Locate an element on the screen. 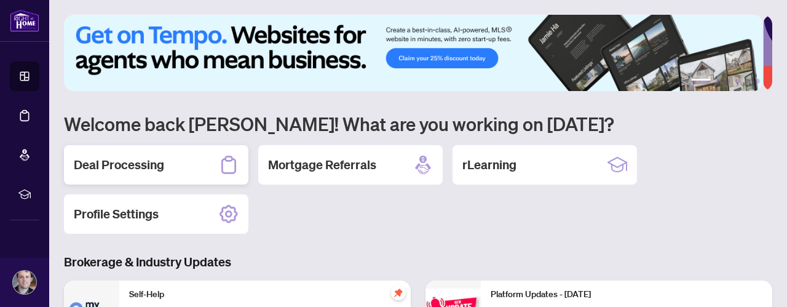  p: Self-Help is located at coordinates (265, 294).